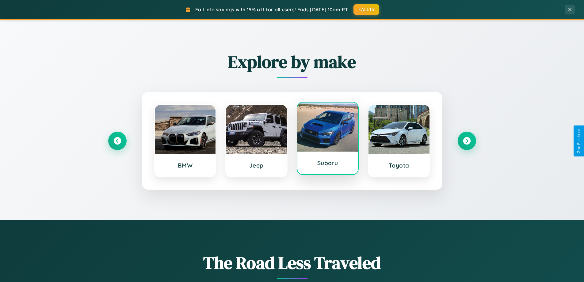 This screenshot has height=282, width=584. I want to click on h3: BMW, so click(185, 165).